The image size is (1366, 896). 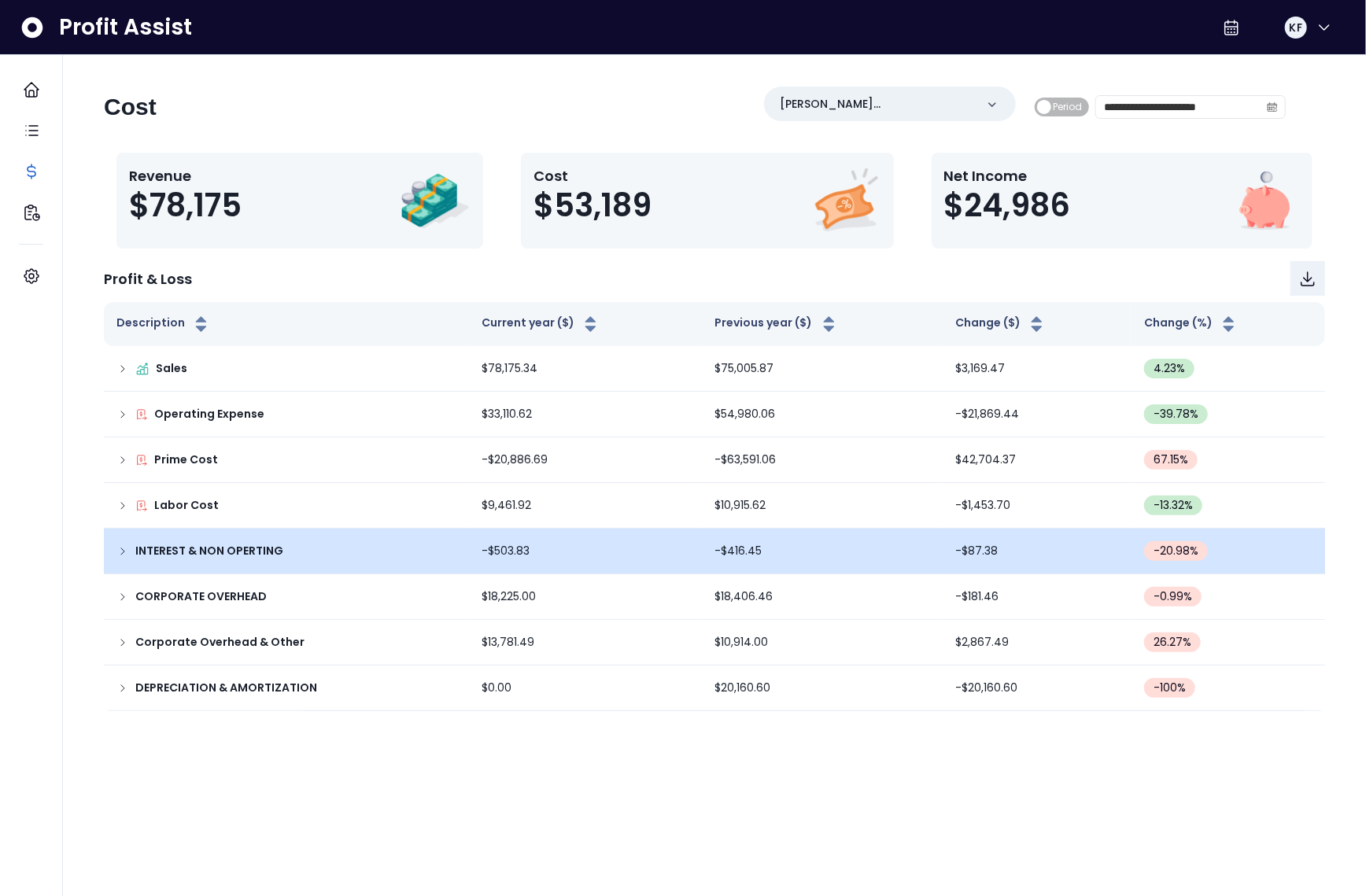 What do you see at coordinates (1307, 279) in the screenshot?
I see `button: Download` at bounding box center [1307, 279].